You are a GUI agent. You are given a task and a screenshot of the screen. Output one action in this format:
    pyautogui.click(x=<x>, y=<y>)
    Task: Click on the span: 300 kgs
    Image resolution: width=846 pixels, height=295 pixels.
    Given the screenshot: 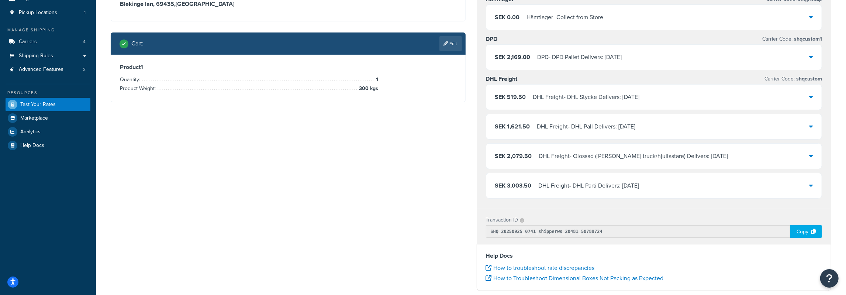 What is the action you would take?
    pyautogui.click(x=367, y=89)
    